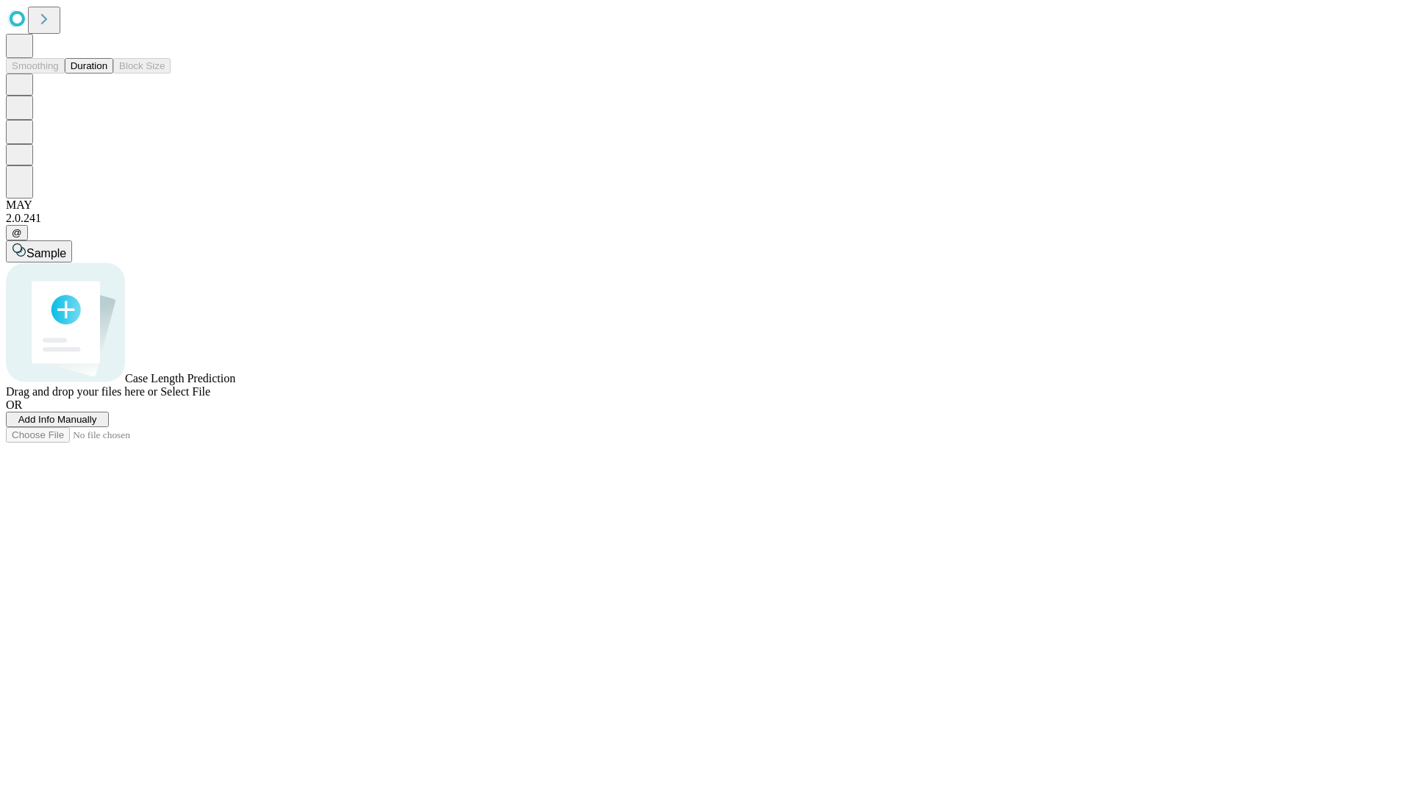 The image size is (1412, 794). I want to click on span: Case Length Prediction, so click(180, 378).